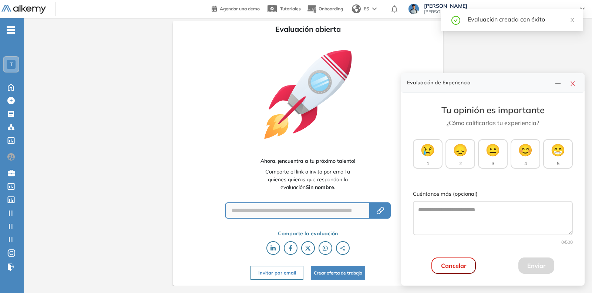 This screenshot has height=293, width=592. I want to click on button: 😐3, so click(493, 154).